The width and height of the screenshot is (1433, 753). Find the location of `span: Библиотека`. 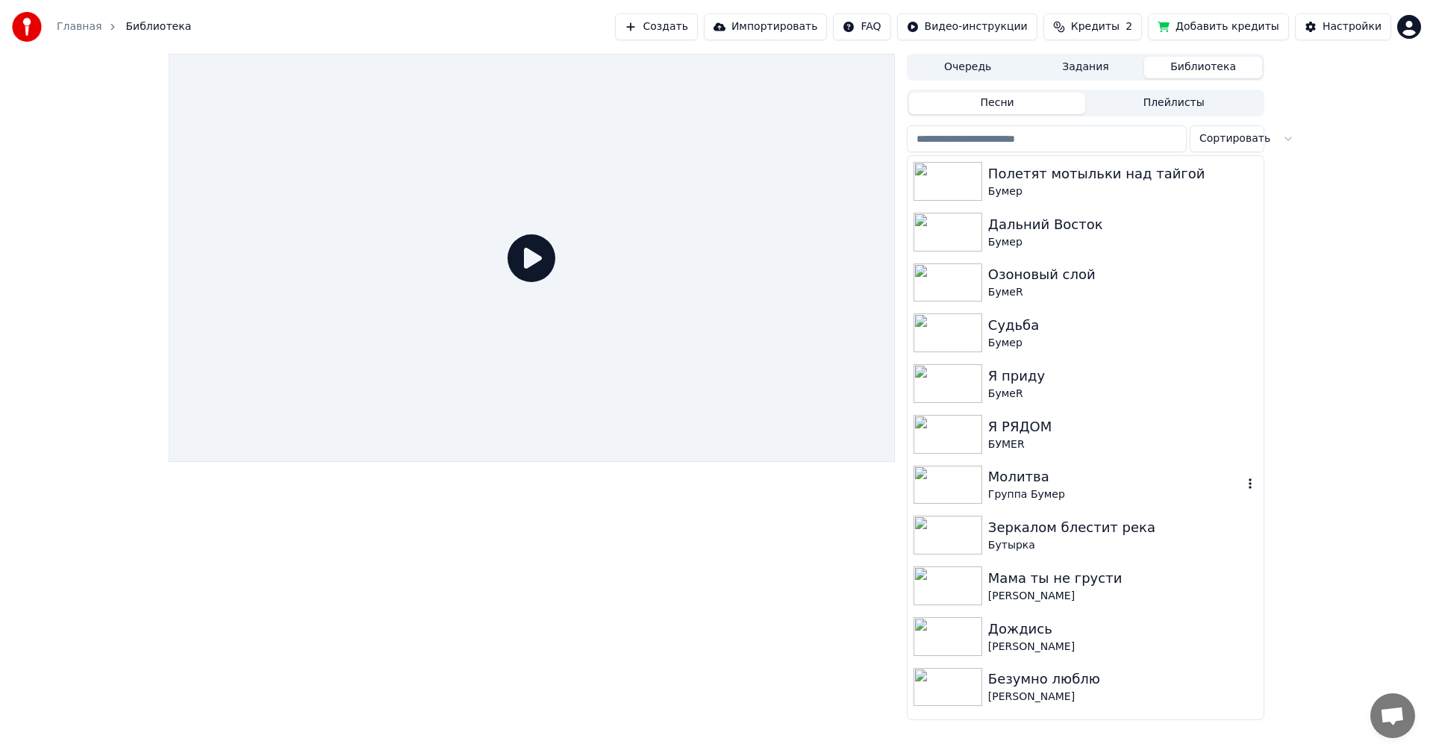

span: Библиотека is located at coordinates (158, 27).